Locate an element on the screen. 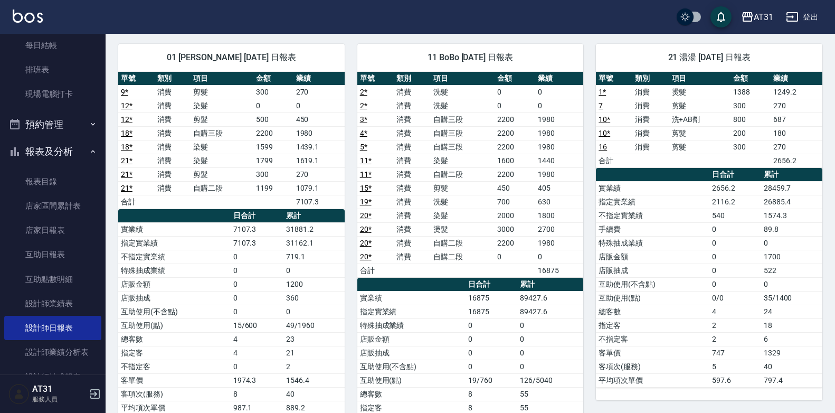 The width and height of the screenshot is (835, 413). td: 1199 is located at coordinates (273, 188).